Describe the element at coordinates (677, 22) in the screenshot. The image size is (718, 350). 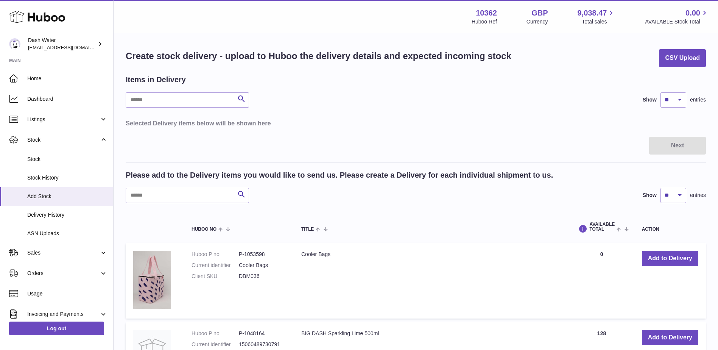
I see `span: AVAILABLE Stock Total` at that location.